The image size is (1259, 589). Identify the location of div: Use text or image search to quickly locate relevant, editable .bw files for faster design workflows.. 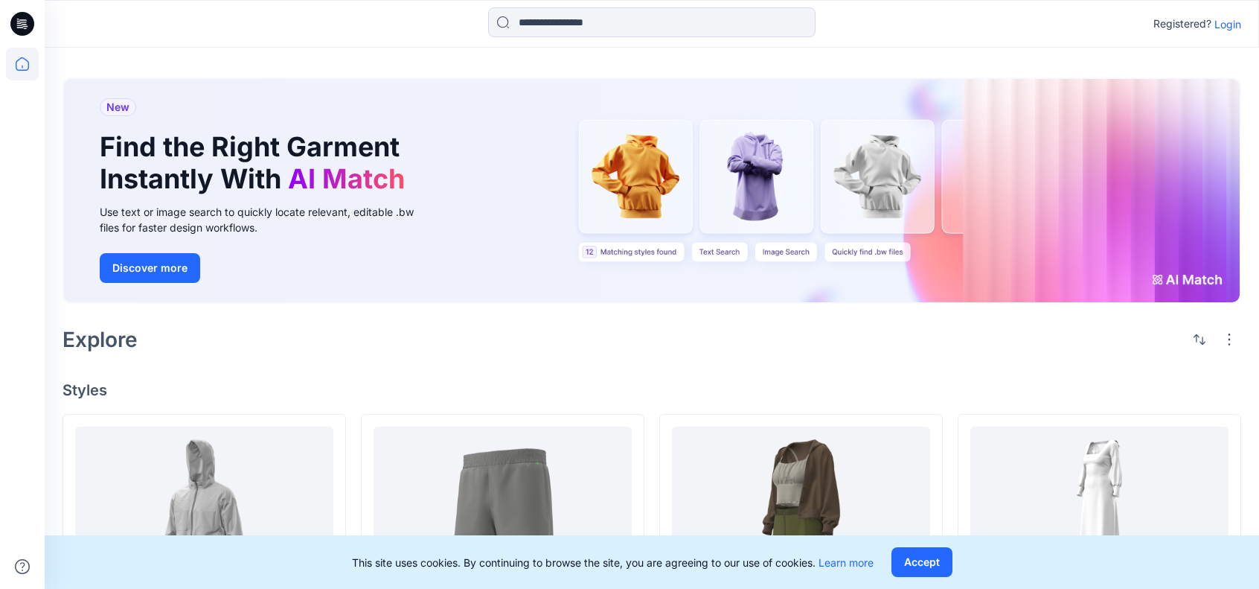
(267, 220).